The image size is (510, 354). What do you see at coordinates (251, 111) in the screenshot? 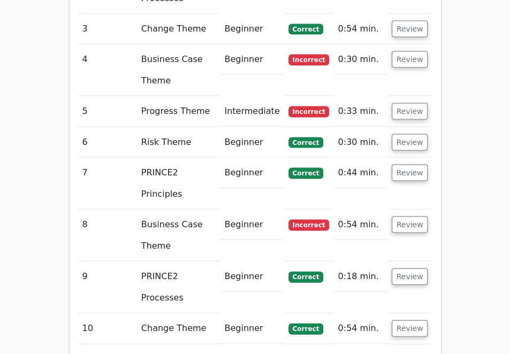
I see `td: Intermediate` at bounding box center [251, 111].